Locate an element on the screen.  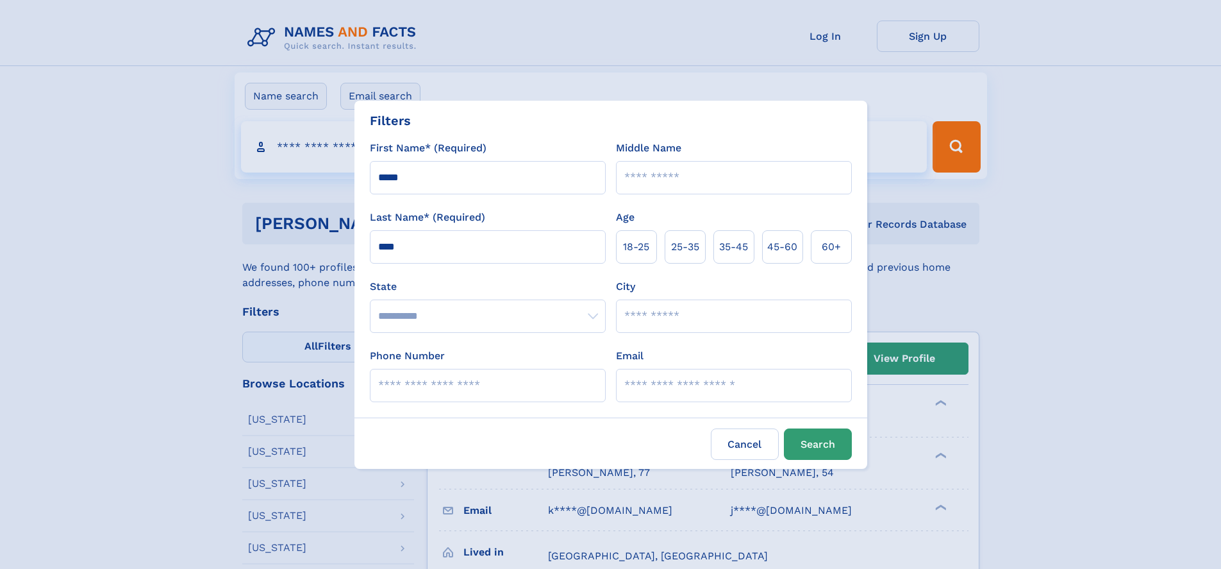
span: 60+ is located at coordinates (832, 247).